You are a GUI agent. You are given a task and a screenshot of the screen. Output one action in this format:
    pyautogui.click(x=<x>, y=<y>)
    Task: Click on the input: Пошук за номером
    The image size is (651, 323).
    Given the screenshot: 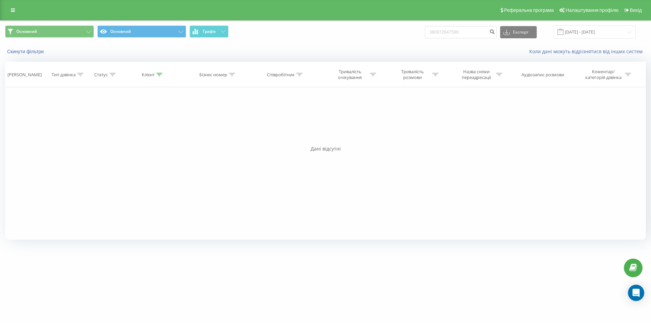 What is the action you would take?
    pyautogui.click(x=461, y=32)
    